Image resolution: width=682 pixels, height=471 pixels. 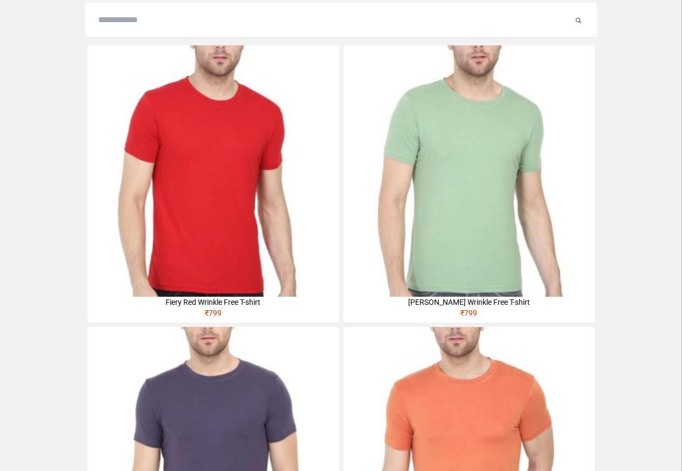 What do you see at coordinates (579, 20) in the screenshot?
I see `button: Submit your search query.` at bounding box center [579, 20].